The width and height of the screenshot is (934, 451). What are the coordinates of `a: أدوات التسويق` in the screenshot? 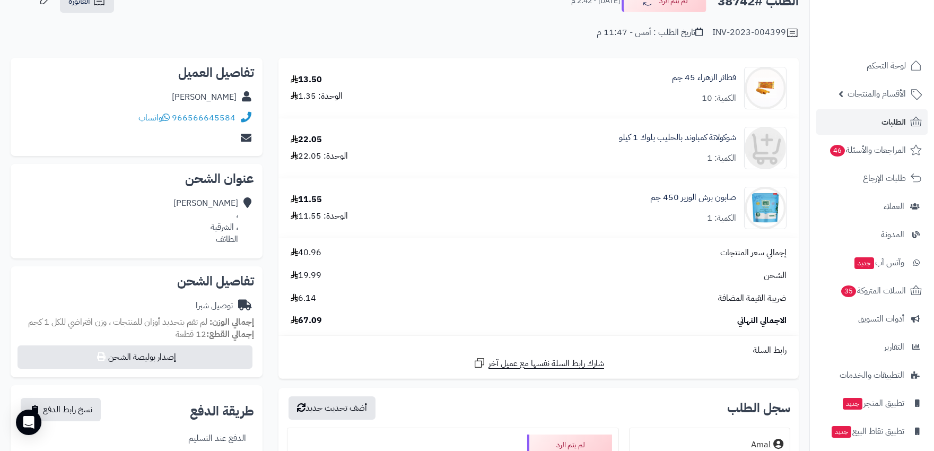 It's located at (872, 319).